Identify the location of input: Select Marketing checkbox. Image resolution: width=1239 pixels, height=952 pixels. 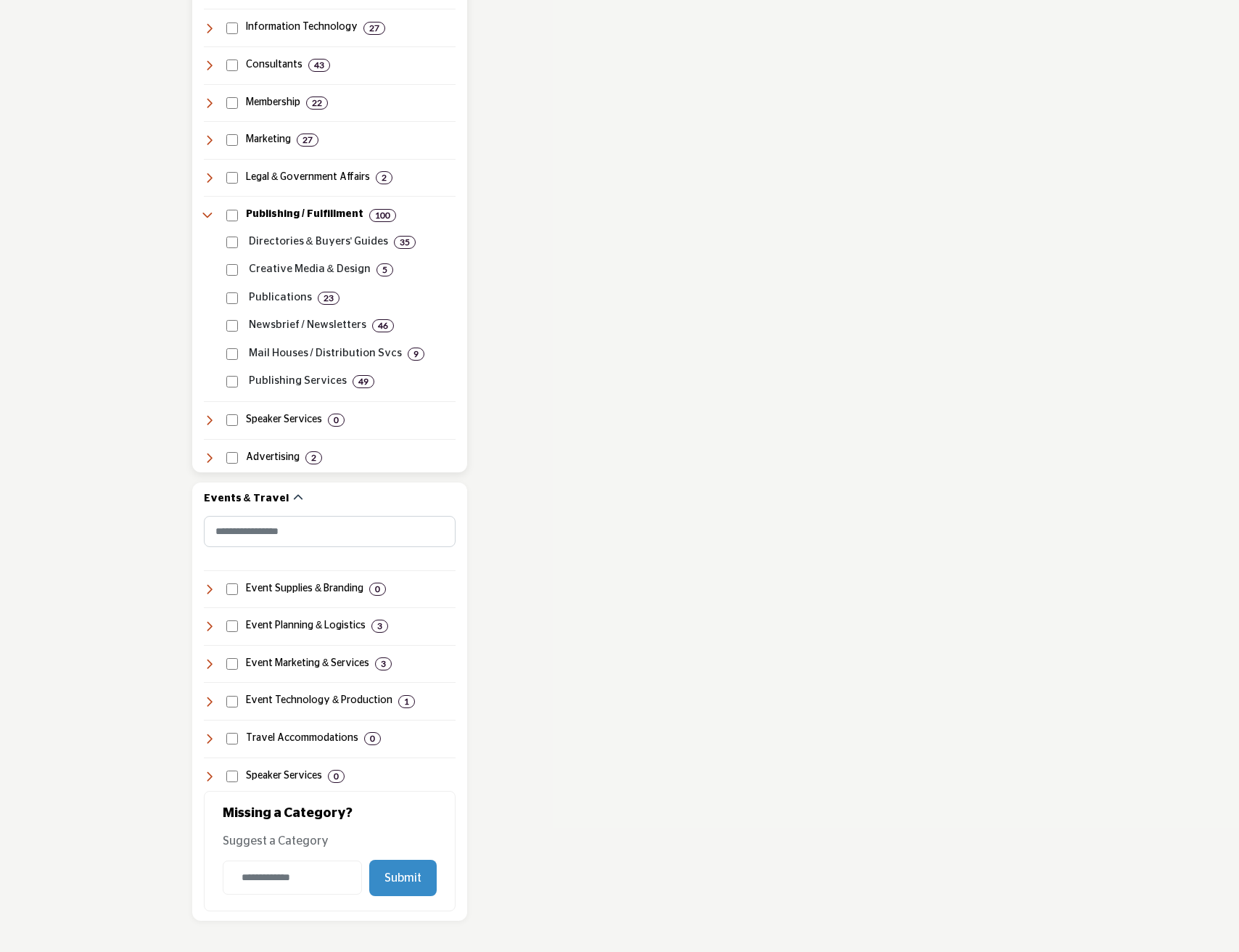
(232, 140).